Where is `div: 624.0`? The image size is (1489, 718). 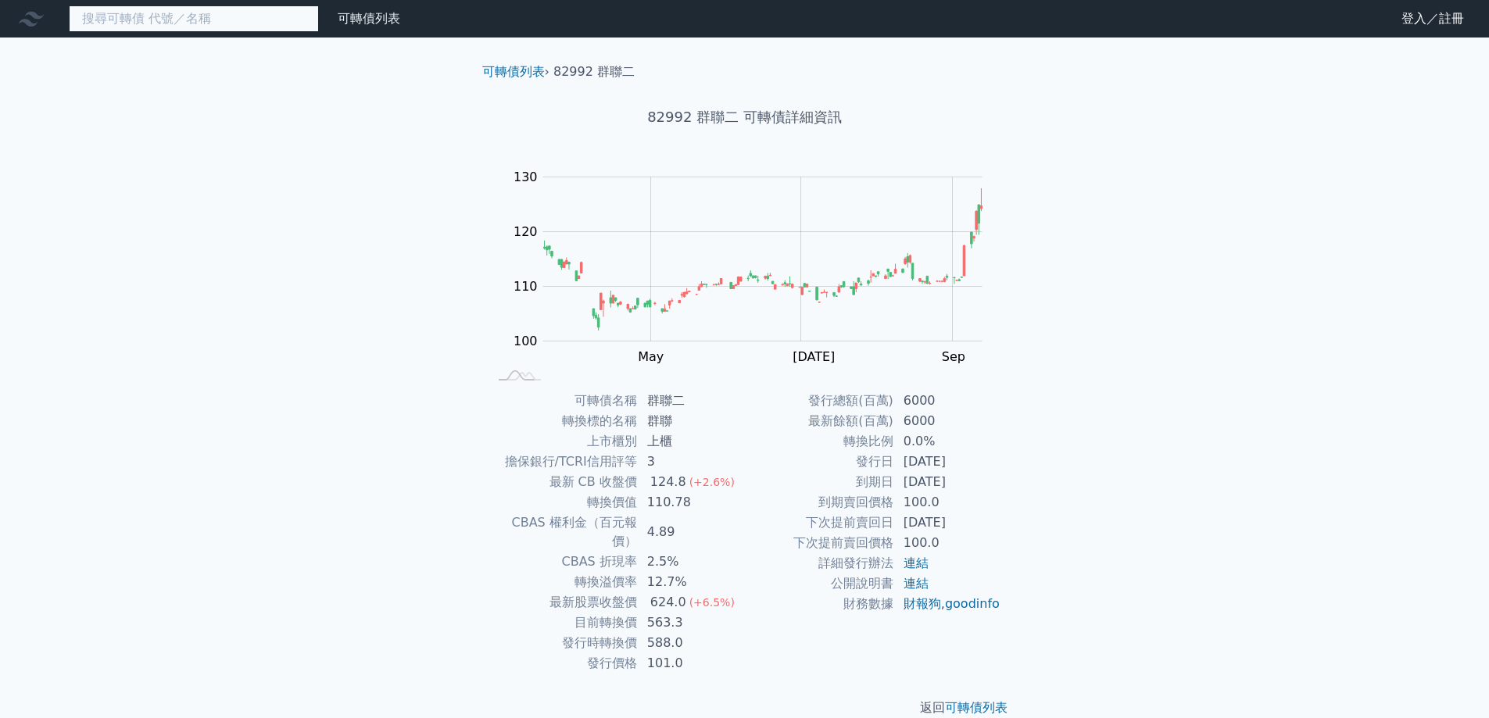 div: 624.0 is located at coordinates (668, 603).